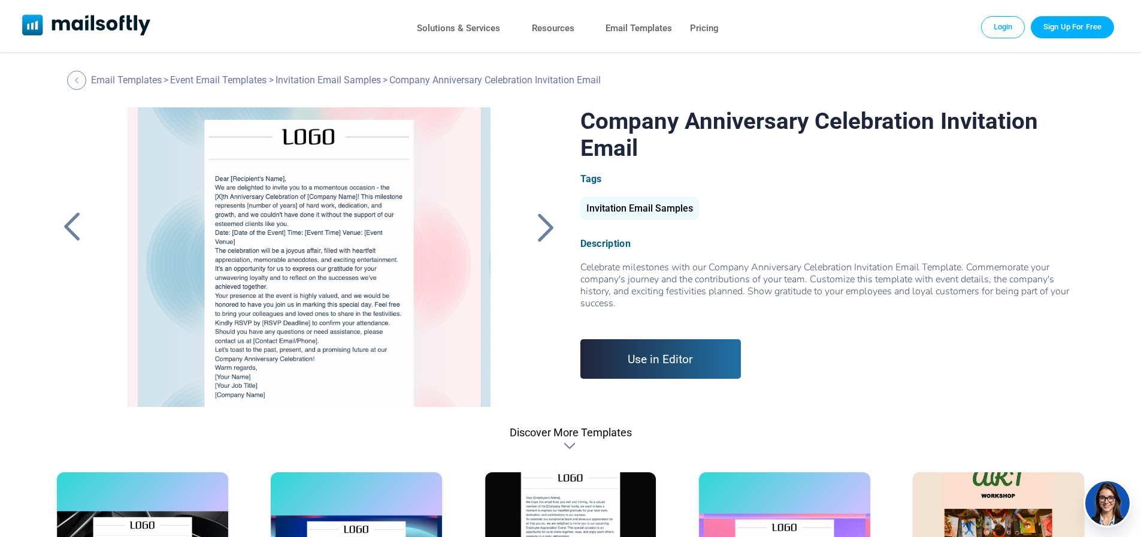 This screenshot has width=1141, height=537. What do you see at coordinates (832, 178) in the screenshot?
I see `div: Tags` at bounding box center [832, 178].